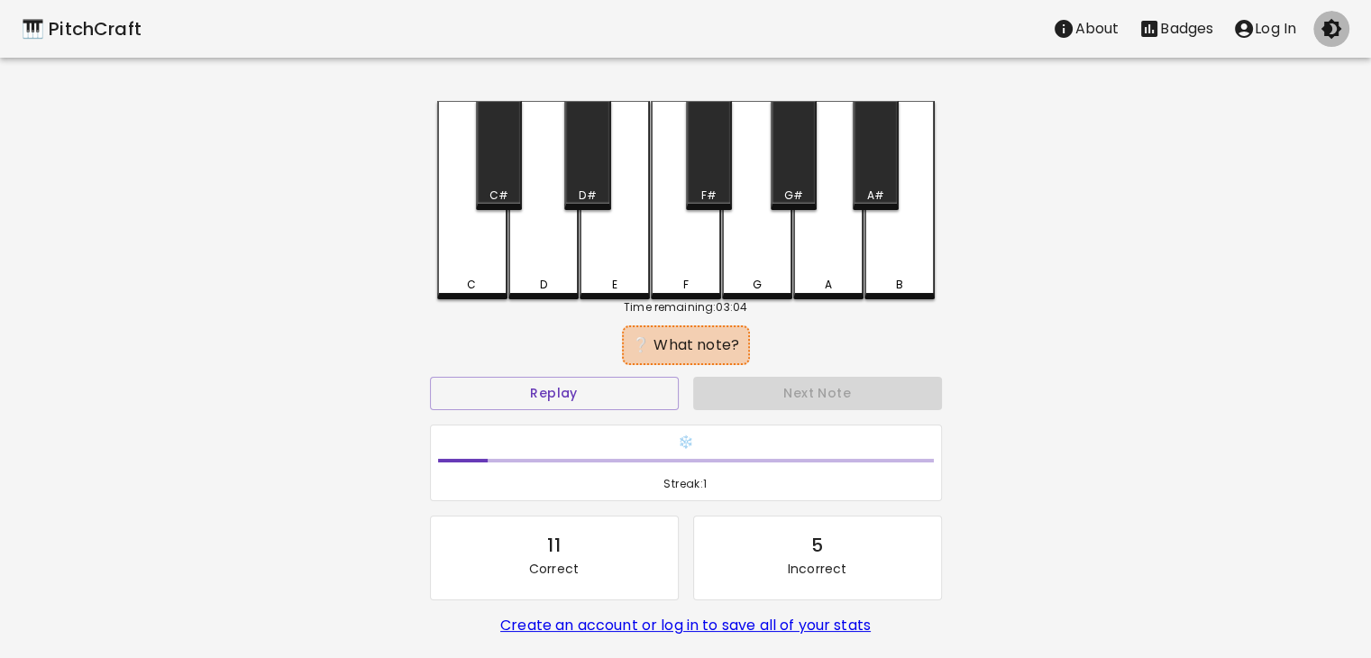 The image size is (1371, 658). What do you see at coordinates (875, 196) in the screenshot?
I see `div: A#` at bounding box center [875, 196].